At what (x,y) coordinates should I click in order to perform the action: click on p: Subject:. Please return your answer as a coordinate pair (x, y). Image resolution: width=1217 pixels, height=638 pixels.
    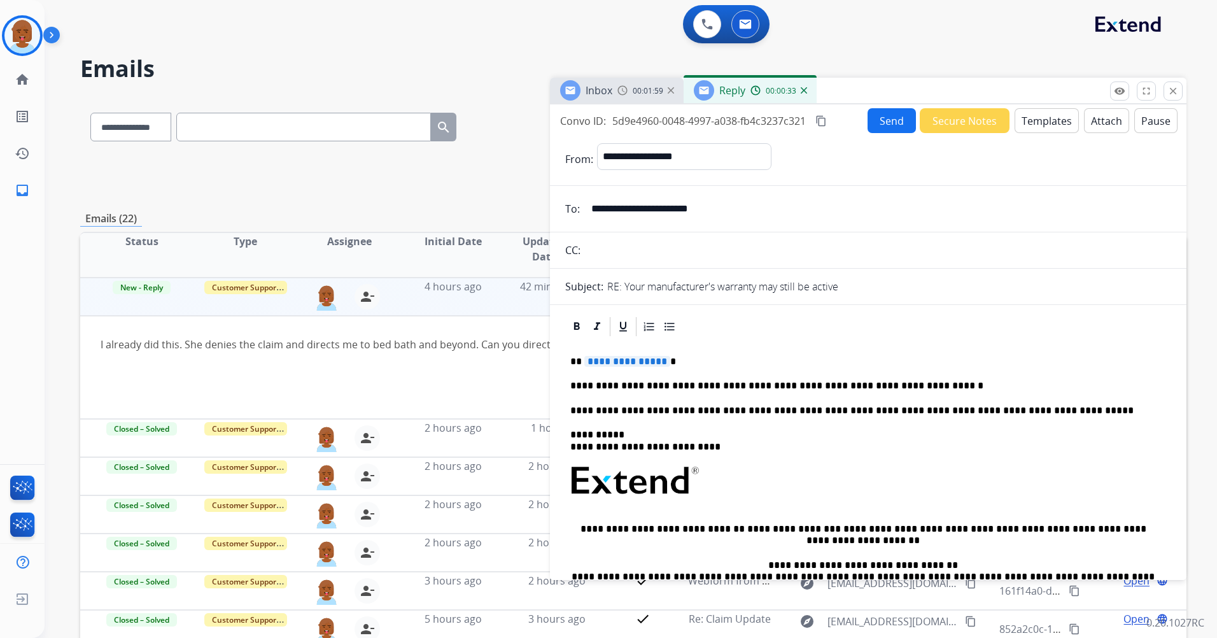
    Looking at the image, I should click on (585, 287).